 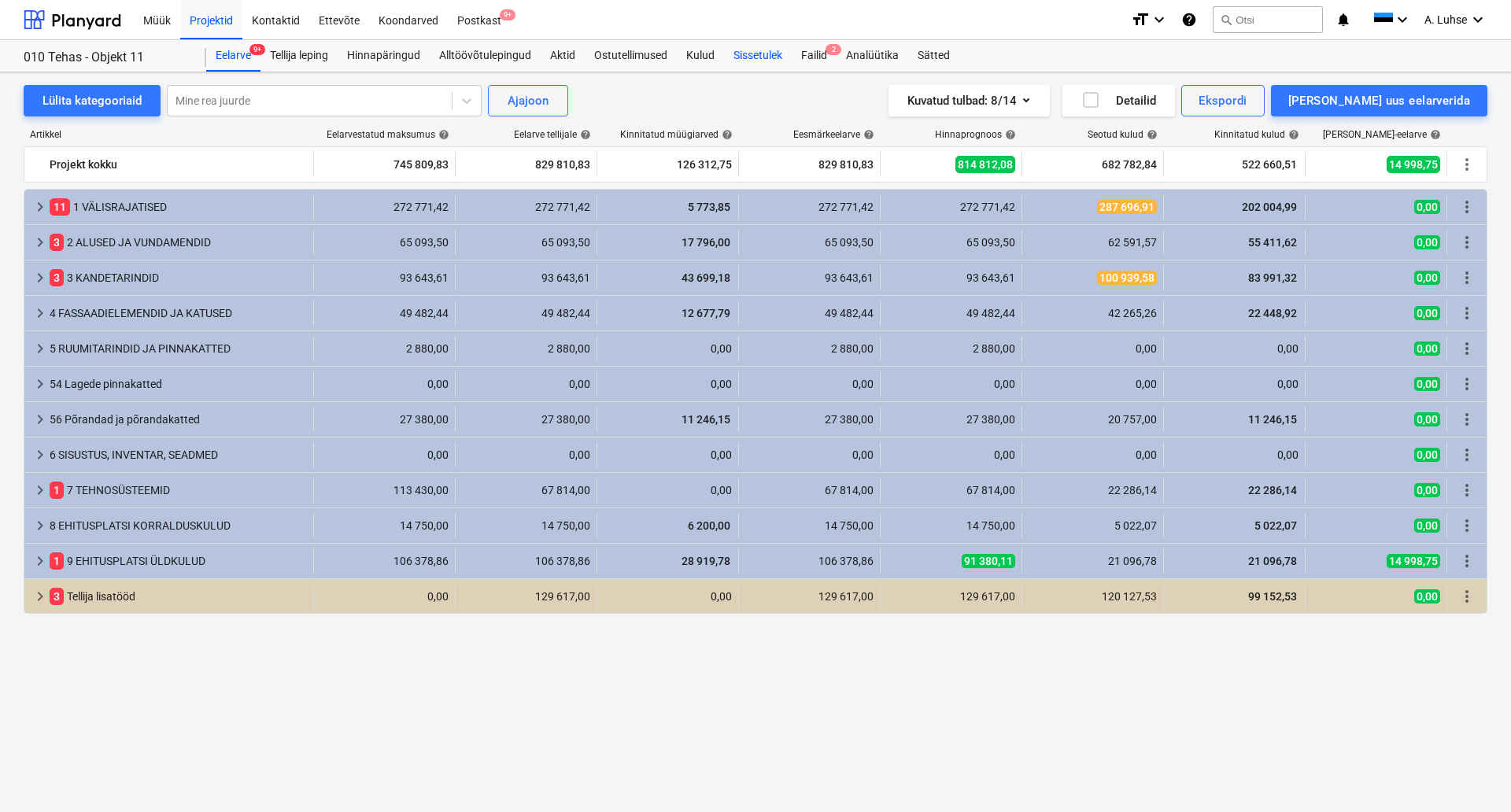 What do you see at coordinates (507, 15) in the screenshot?
I see `span: 9+` at bounding box center [507, 15].